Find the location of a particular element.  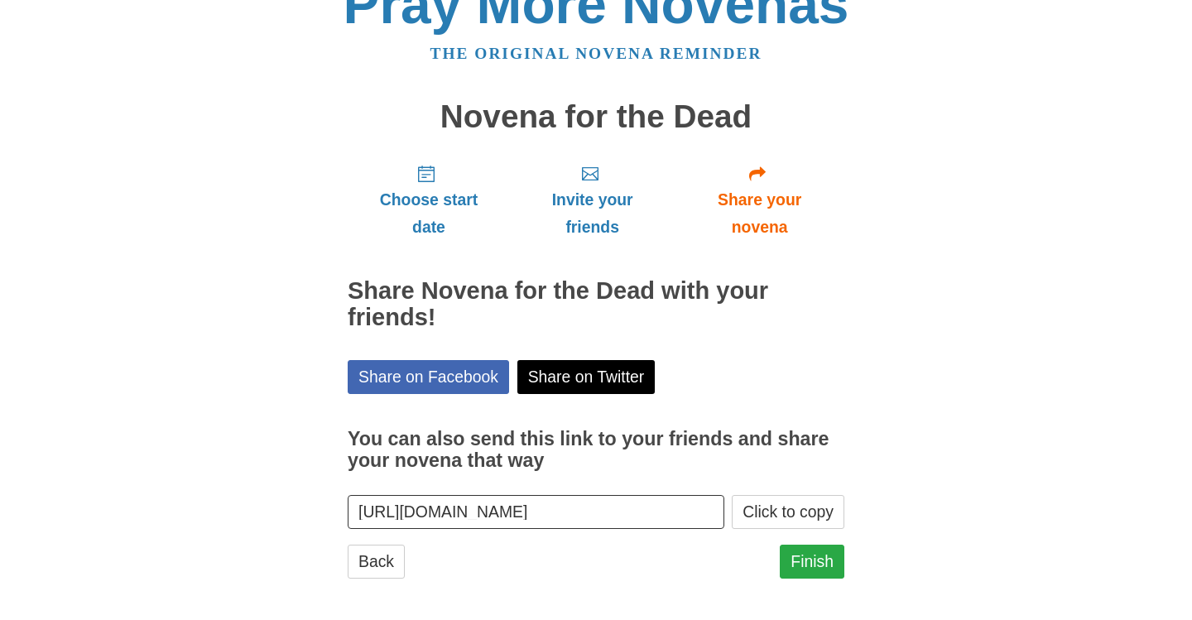

a: Choose start date is located at coordinates (429, 199).